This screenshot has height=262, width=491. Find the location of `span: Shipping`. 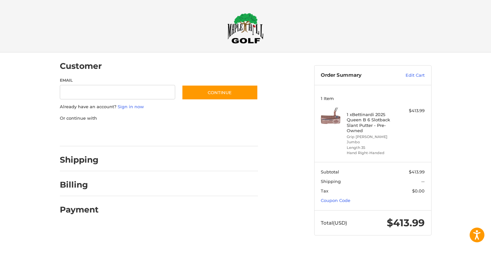

span: Shipping is located at coordinates (330, 182).